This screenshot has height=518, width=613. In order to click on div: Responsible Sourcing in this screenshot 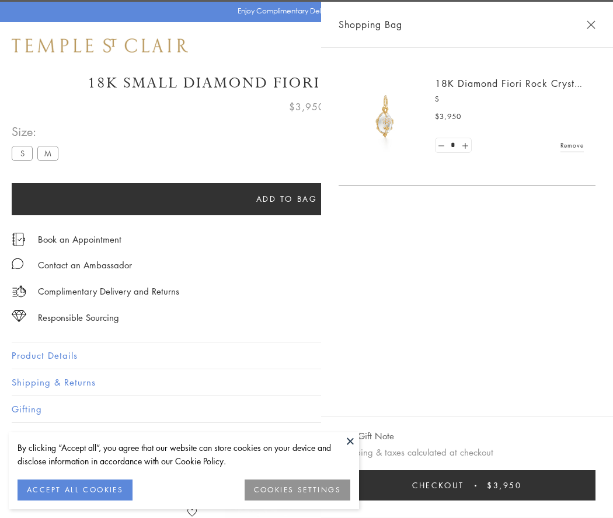, I will do `click(78, 318)`.